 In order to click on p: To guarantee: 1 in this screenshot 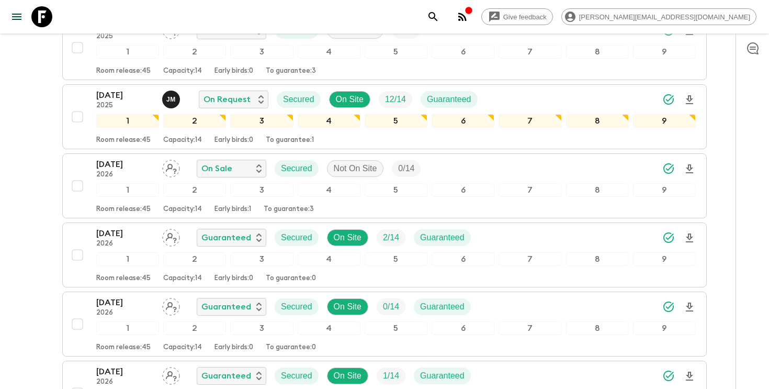, I will do `click(290, 140)`.